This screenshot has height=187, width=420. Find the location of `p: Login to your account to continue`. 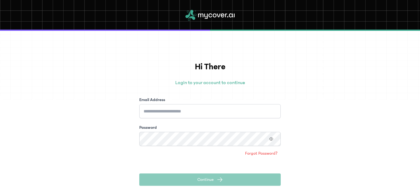

p: Login to your account to continue is located at coordinates (210, 82).